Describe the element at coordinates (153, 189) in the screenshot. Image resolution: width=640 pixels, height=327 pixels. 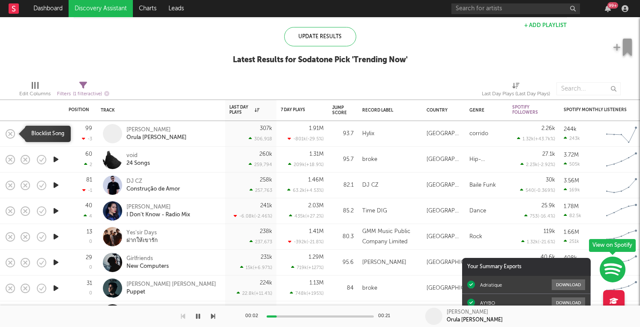
I see `div: Construção de Amor` at that location.